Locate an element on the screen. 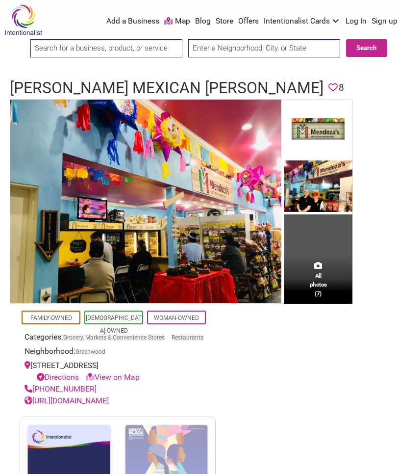 This screenshot has width=397, height=474. input: Enter a Neighborhood, City, or State is located at coordinates (264, 48).